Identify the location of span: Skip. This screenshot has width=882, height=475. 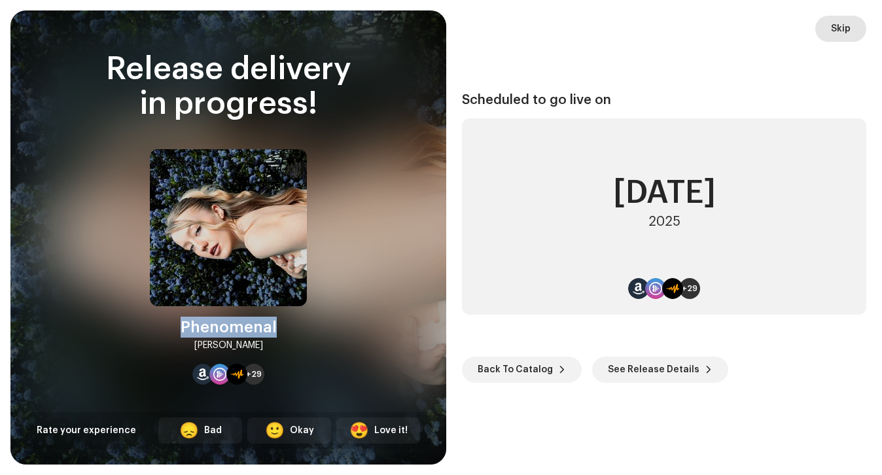
(841, 29).